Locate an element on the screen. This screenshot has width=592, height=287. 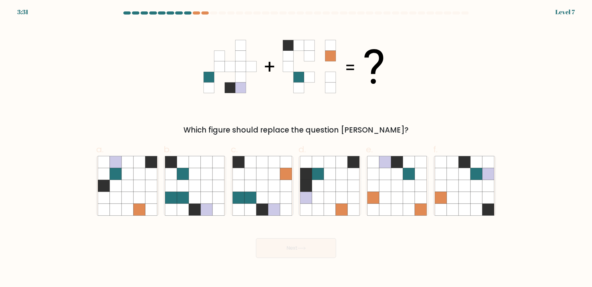
div: 3:31 is located at coordinates (23, 12).